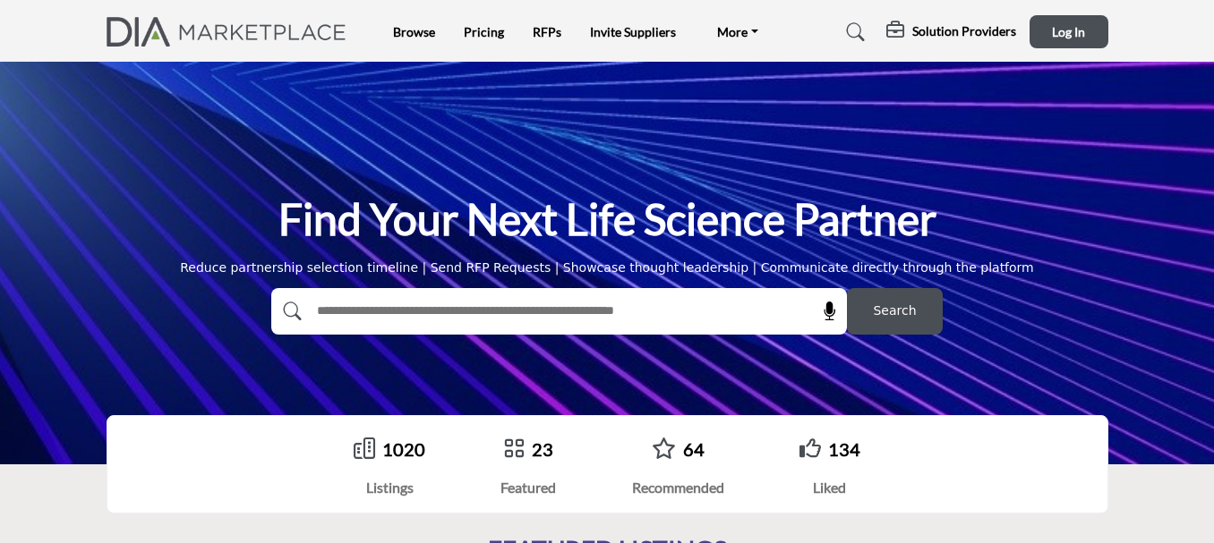  Describe the element at coordinates (894, 312) in the screenshot. I see `button: Search` at that location.